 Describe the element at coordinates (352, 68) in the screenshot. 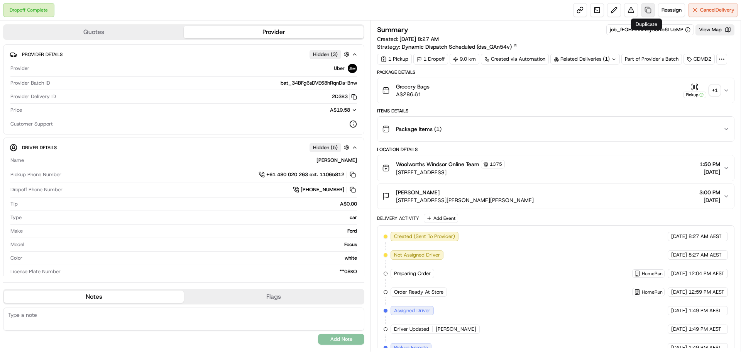

I see `img: uber-new-logo.jpeg` at that location.